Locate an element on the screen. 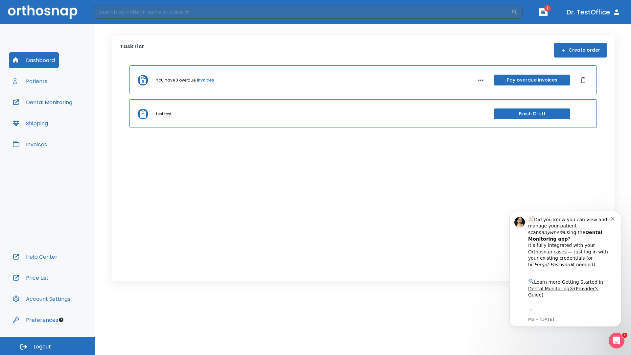 The width and height of the screenshot is (631, 355). a: Help Center is located at coordinates (35, 257).